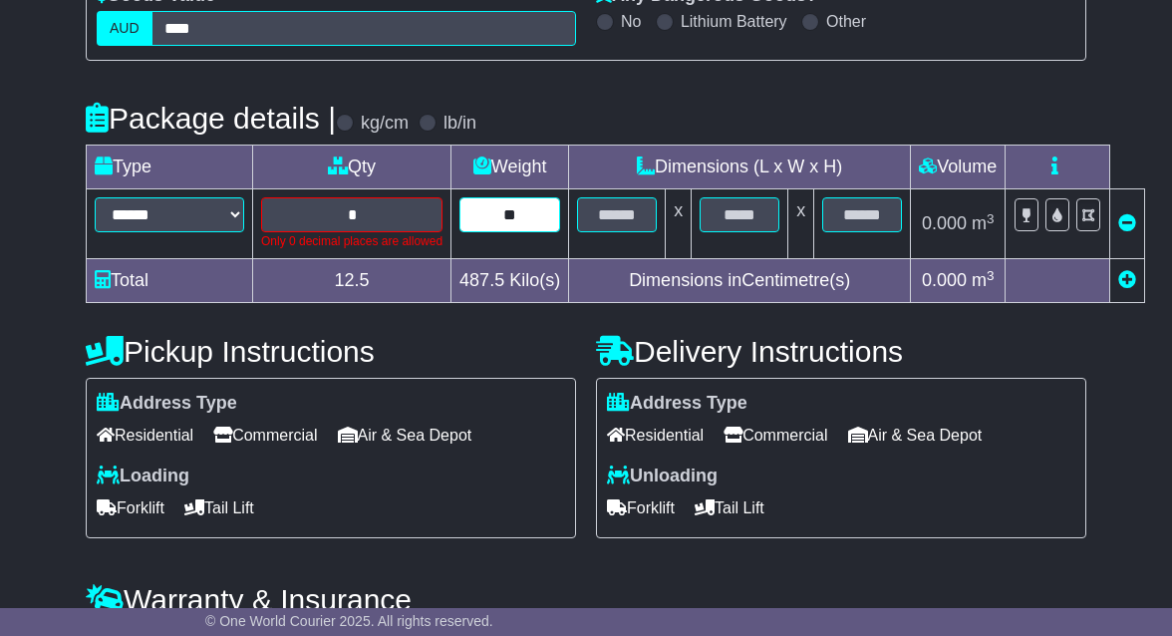 This screenshot has height=636, width=1172. I want to click on div: Only 0 decimal places are allowed, so click(352, 241).